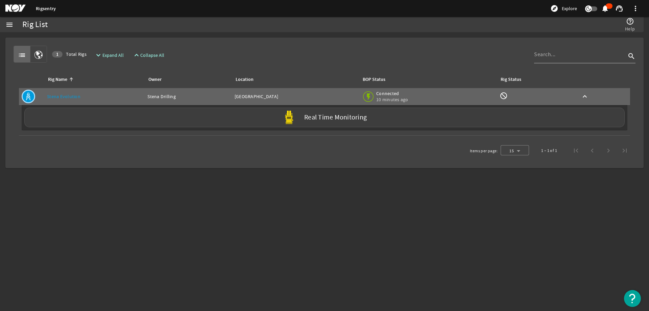 This screenshot has width=649, height=311. Describe the element at coordinates (289, 117) in the screenshot. I see `img: Yellowpod.svg` at that location.